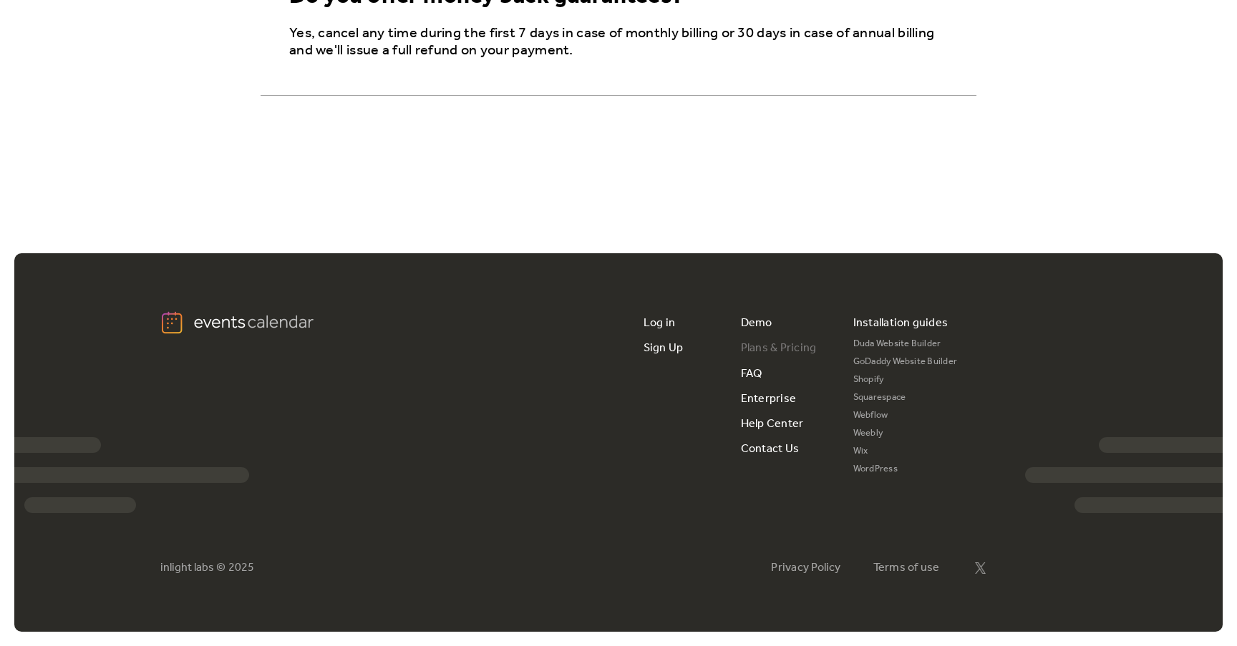 The height and width of the screenshot is (646, 1237). Describe the element at coordinates (770, 449) in the screenshot. I see `a: Contact Us` at that location.